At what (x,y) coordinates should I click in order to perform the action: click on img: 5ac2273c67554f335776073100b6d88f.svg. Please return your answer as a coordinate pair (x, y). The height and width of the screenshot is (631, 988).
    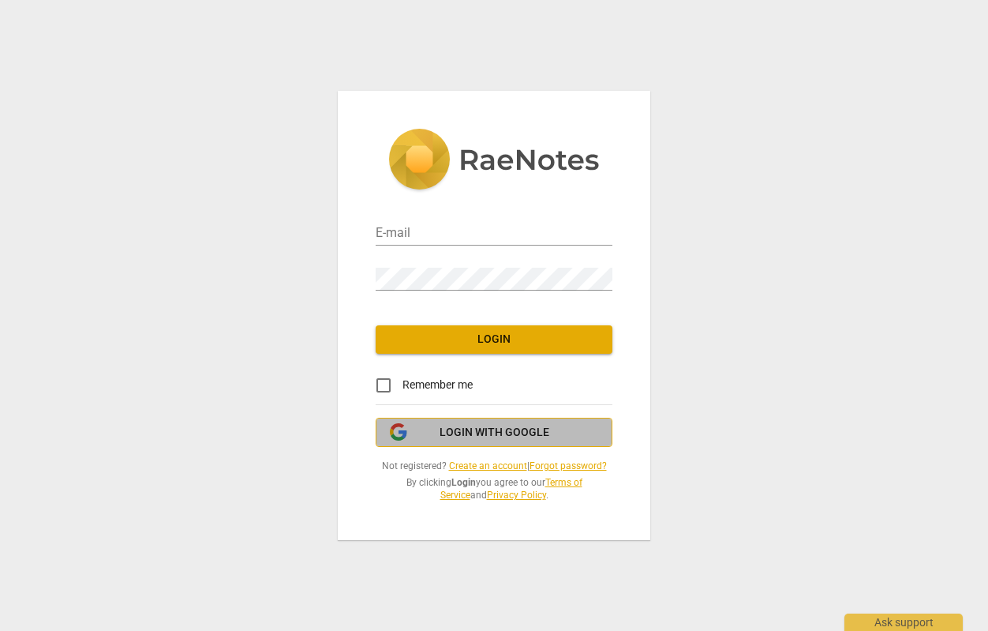
    Looking at the image, I should click on (494, 161).